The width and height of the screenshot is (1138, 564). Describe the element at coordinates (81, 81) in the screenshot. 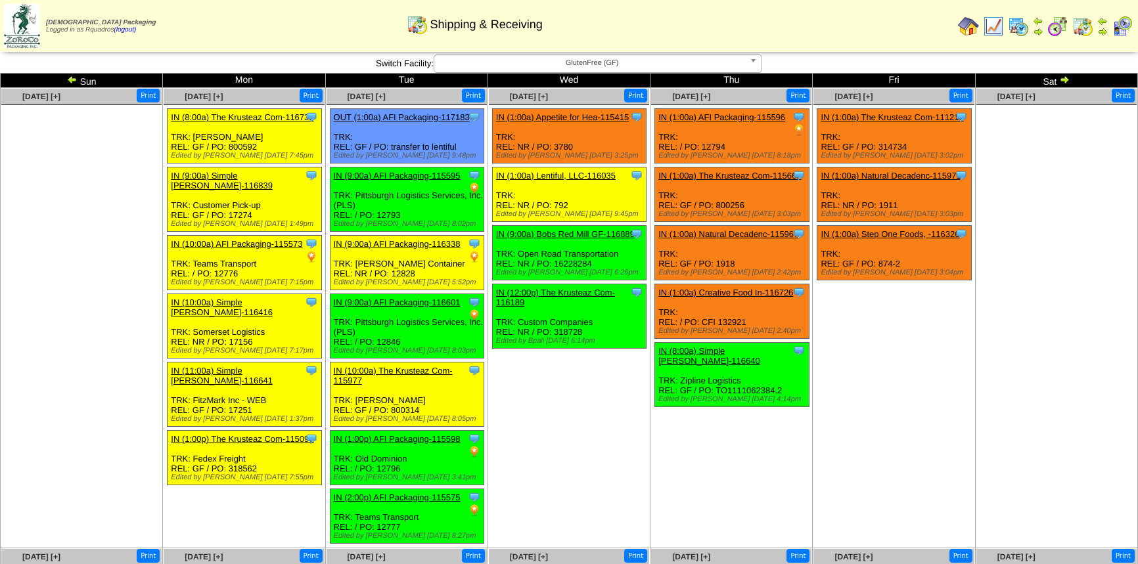

I see `td: Sun` at that location.